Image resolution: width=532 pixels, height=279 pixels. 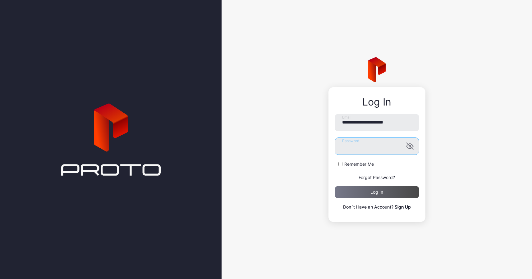 What do you see at coordinates (377, 102) in the screenshot?
I see `div: Log In` at bounding box center [377, 102].